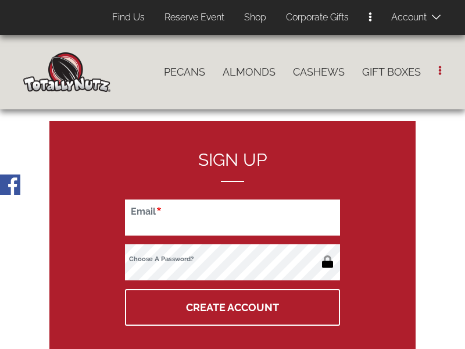 The image size is (465, 349). I want to click on a: Gift Boxes, so click(391, 72).